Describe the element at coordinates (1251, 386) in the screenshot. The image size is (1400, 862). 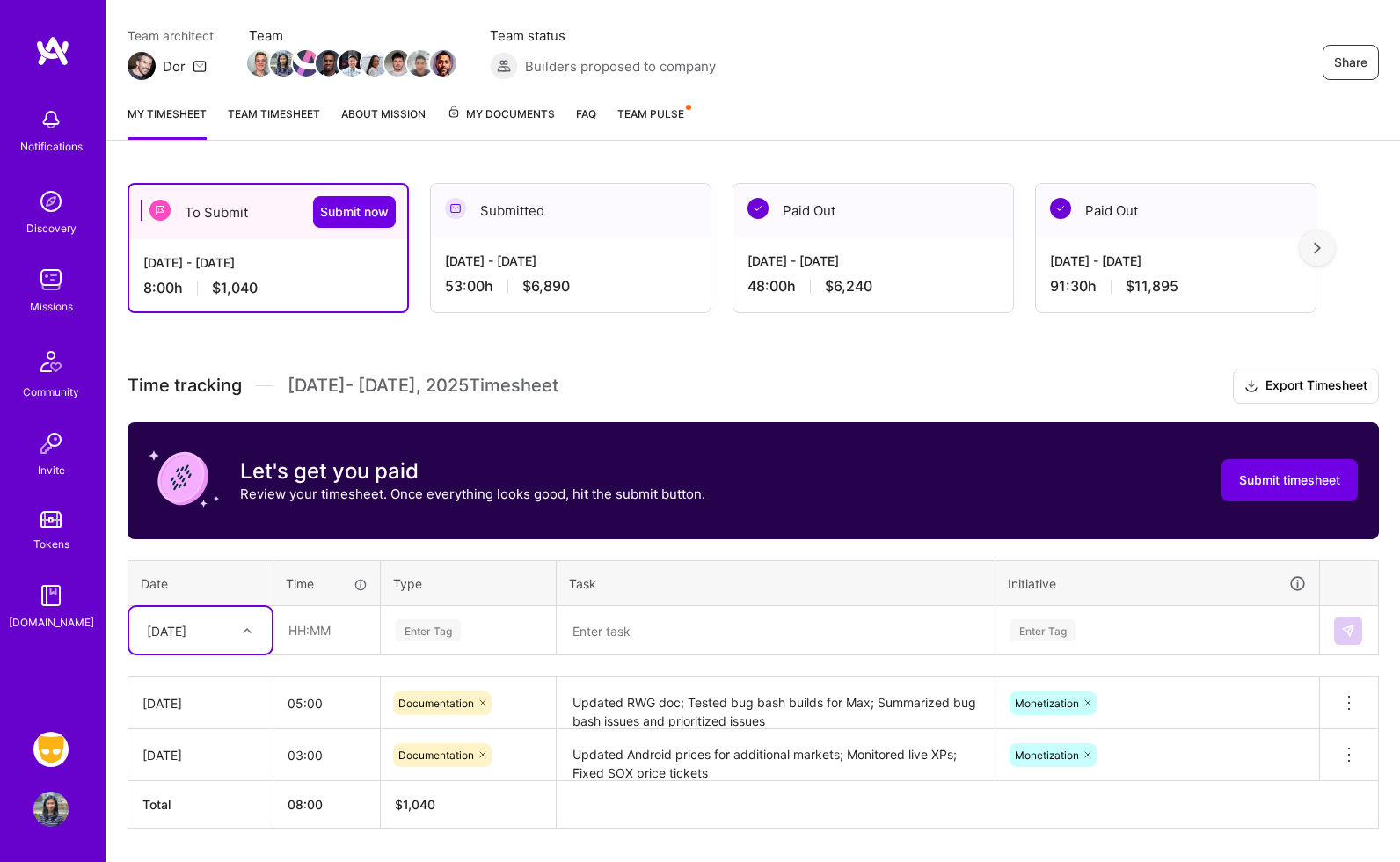
I see `i: icon Download` at that location.